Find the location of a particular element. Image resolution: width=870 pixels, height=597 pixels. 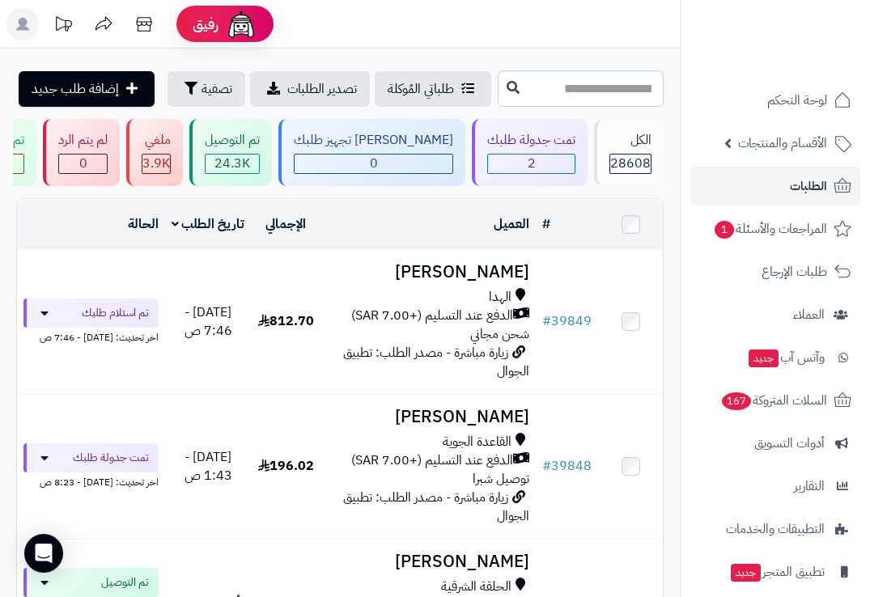

div: 2 is located at coordinates (531, 163).